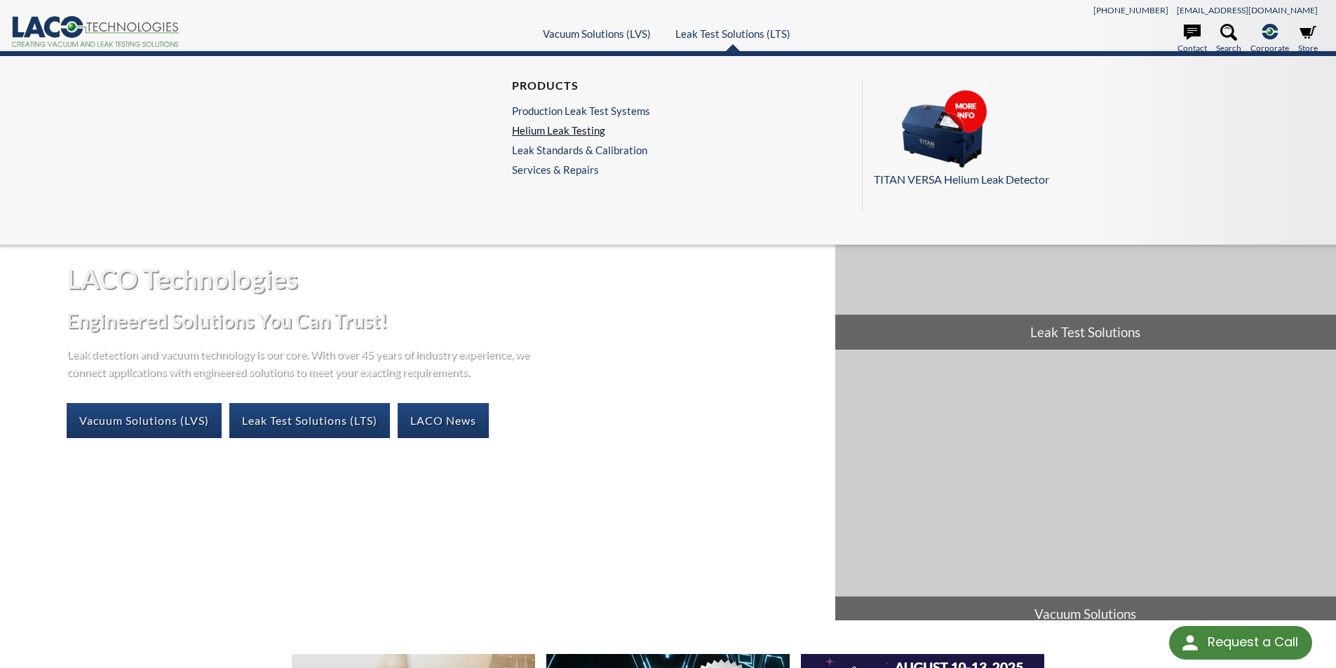 The height and width of the screenshot is (668, 1336). I want to click on p: Leak detection and vacuum technology is our core. With over 45 years of industry experience, we c..., so click(302, 363).